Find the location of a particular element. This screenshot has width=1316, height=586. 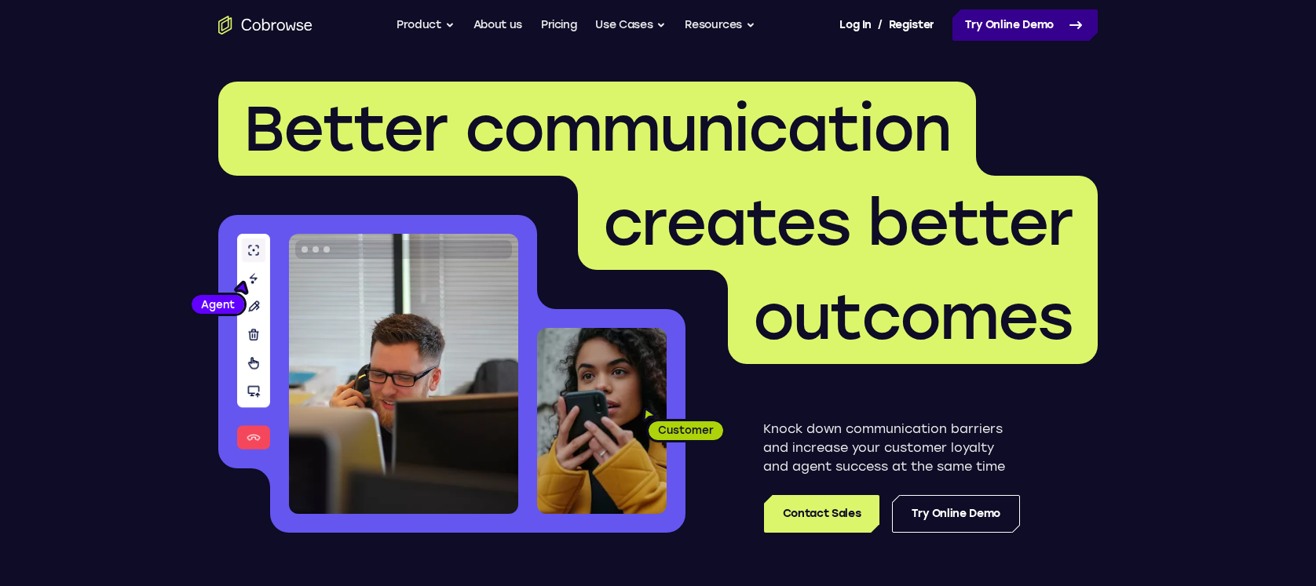

a: About us is located at coordinates (498, 25).